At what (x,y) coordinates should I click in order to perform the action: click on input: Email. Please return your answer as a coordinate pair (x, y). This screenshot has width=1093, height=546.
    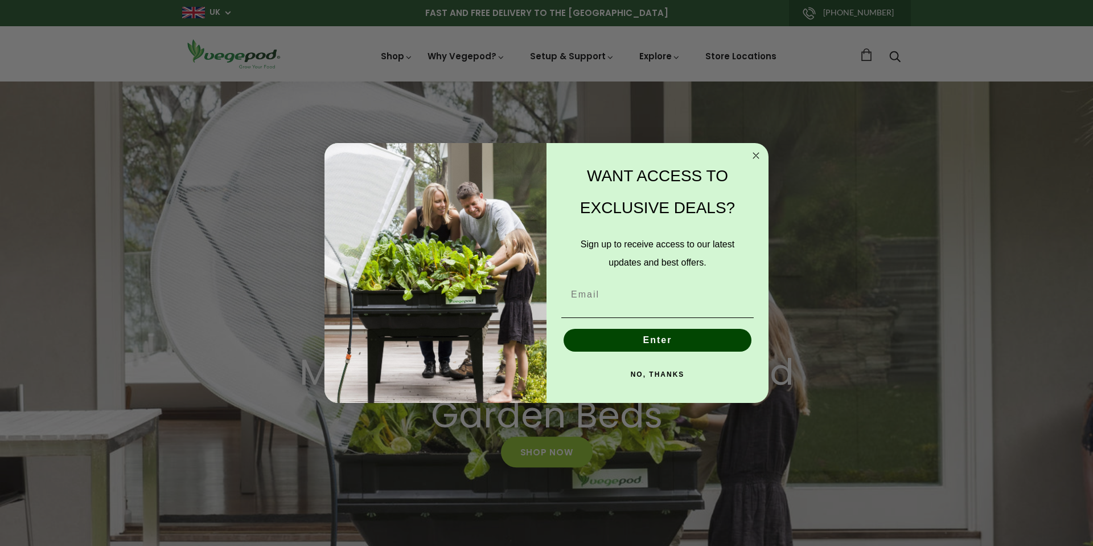
    Looking at the image, I should click on (658, 294).